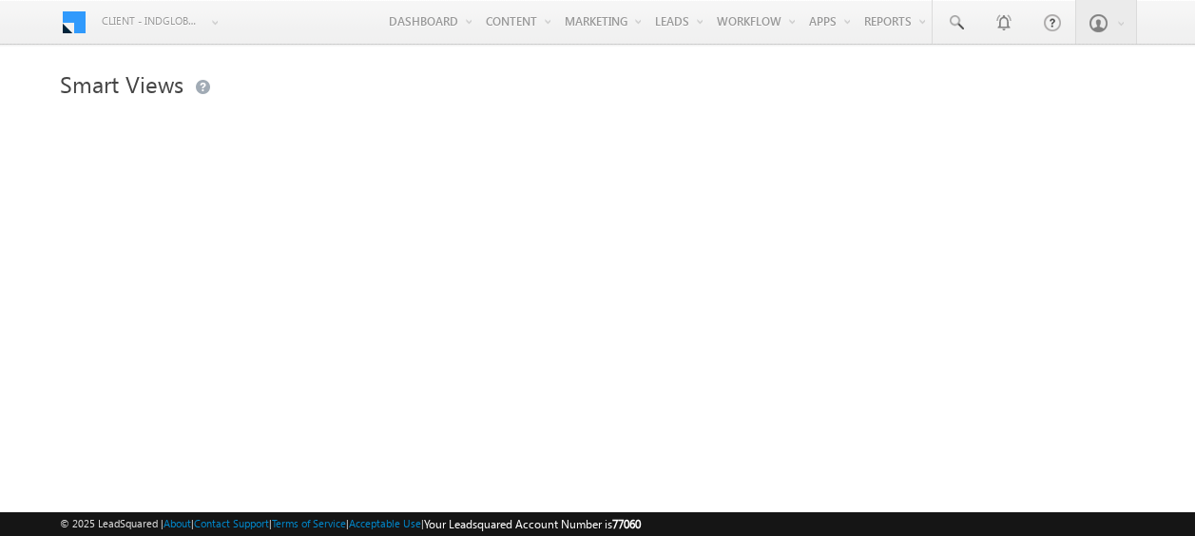 The width and height of the screenshot is (1195, 536). I want to click on a: About, so click(177, 523).